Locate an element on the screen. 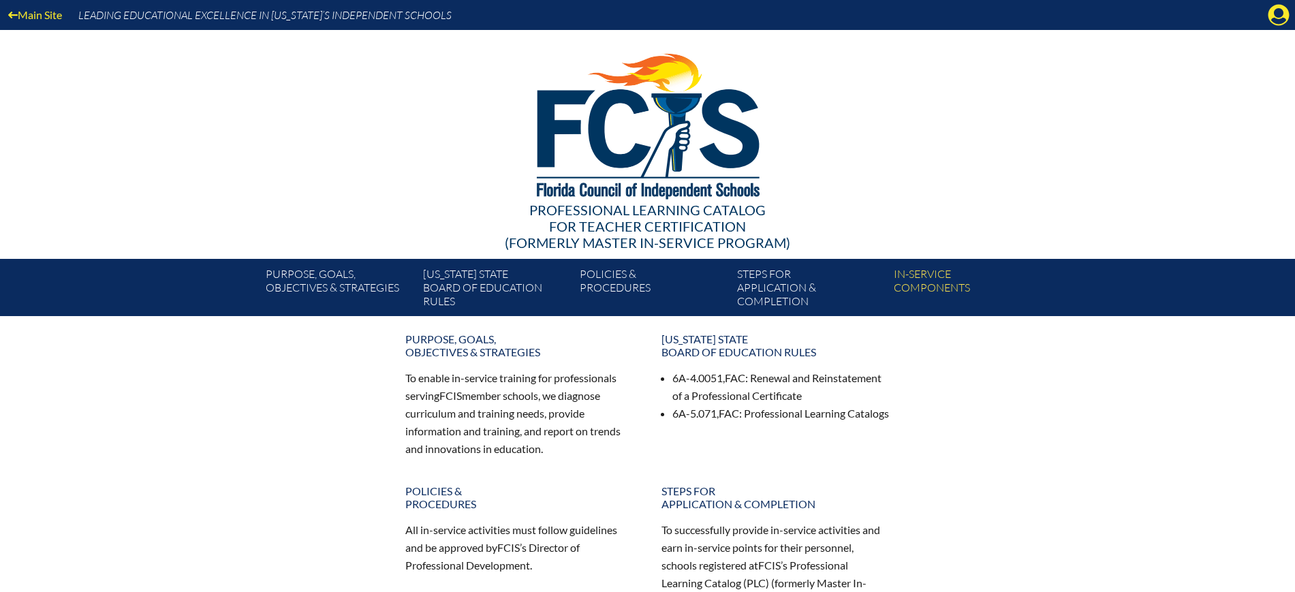  div: Professional Learning Catalog (formerly Master In-service Program) is located at coordinates (648, 226).